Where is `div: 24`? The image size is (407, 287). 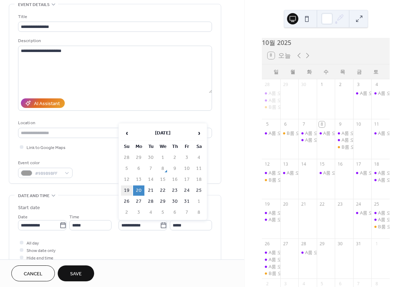 div: 24 is located at coordinates (358, 204).